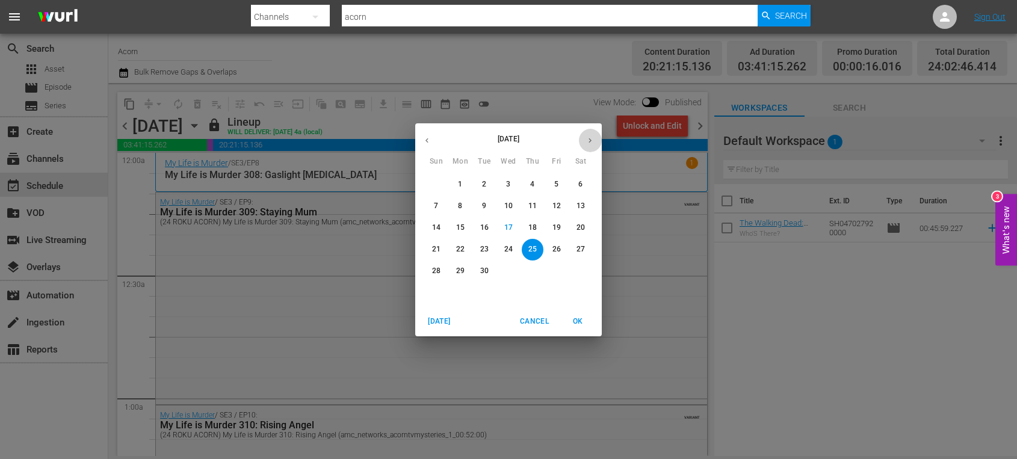 This screenshot has height=459, width=1017. Describe the element at coordinates (460, 206) in the screenshot. I see `p: 8` at that location.